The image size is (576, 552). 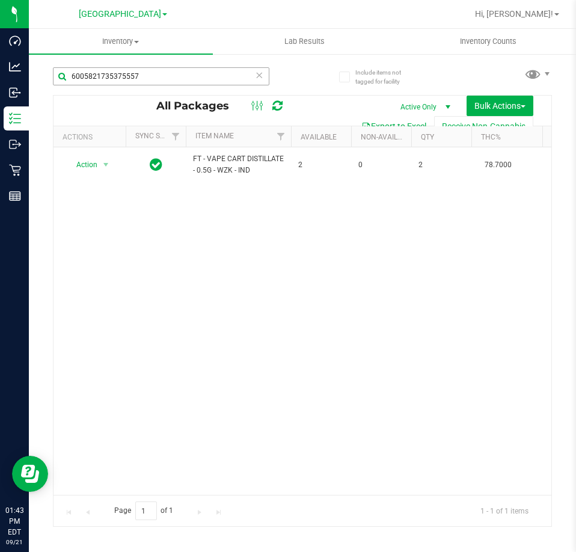 What do you see at coordinates (381, 165) in the screenshot?
I see `span: 0` at bounding box center [381, 165].